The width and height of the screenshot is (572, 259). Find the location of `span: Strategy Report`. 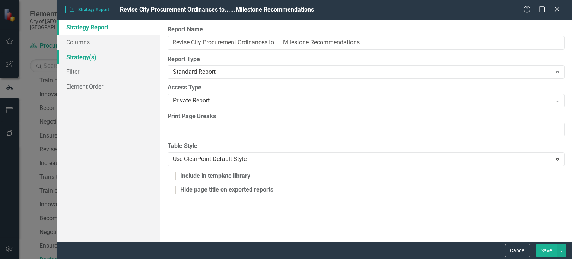

span: Strategy Report is located at coordinates (89, 10).